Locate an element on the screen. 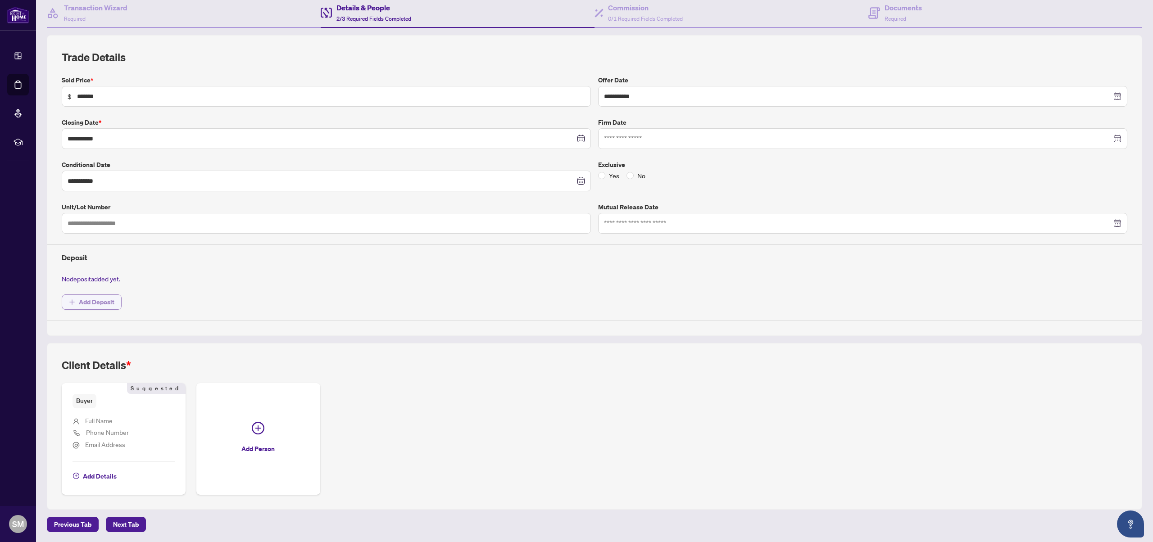  h4: Transaction Wizard is located at coordinates (95, 8).